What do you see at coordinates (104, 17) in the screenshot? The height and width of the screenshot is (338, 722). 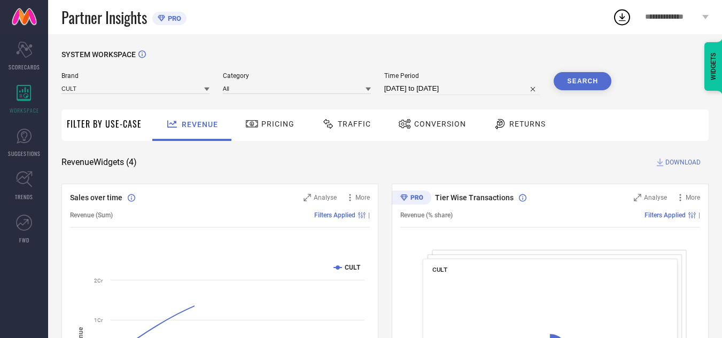 I see `span: Partner Insights` at bounding box center [104, 17].